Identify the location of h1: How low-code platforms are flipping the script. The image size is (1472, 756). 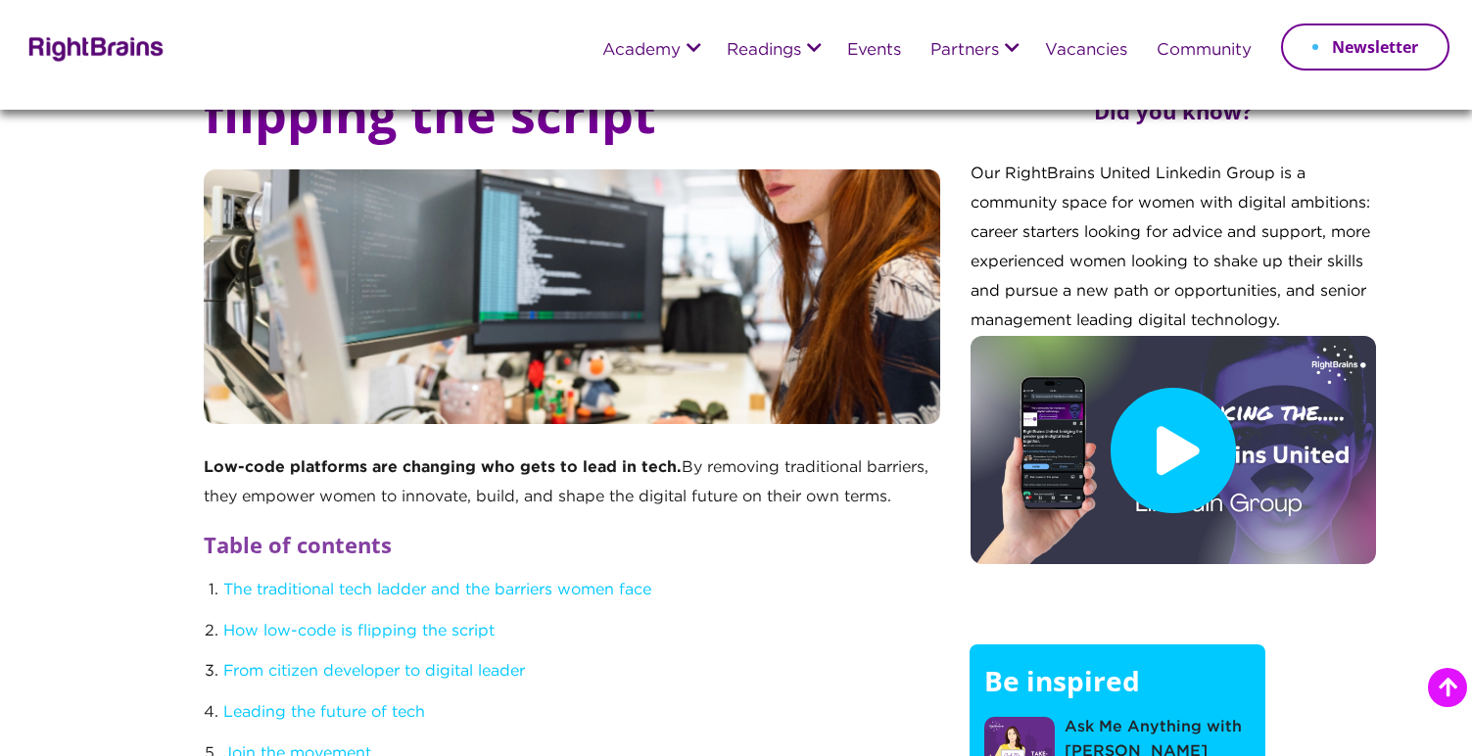
(572, 85).